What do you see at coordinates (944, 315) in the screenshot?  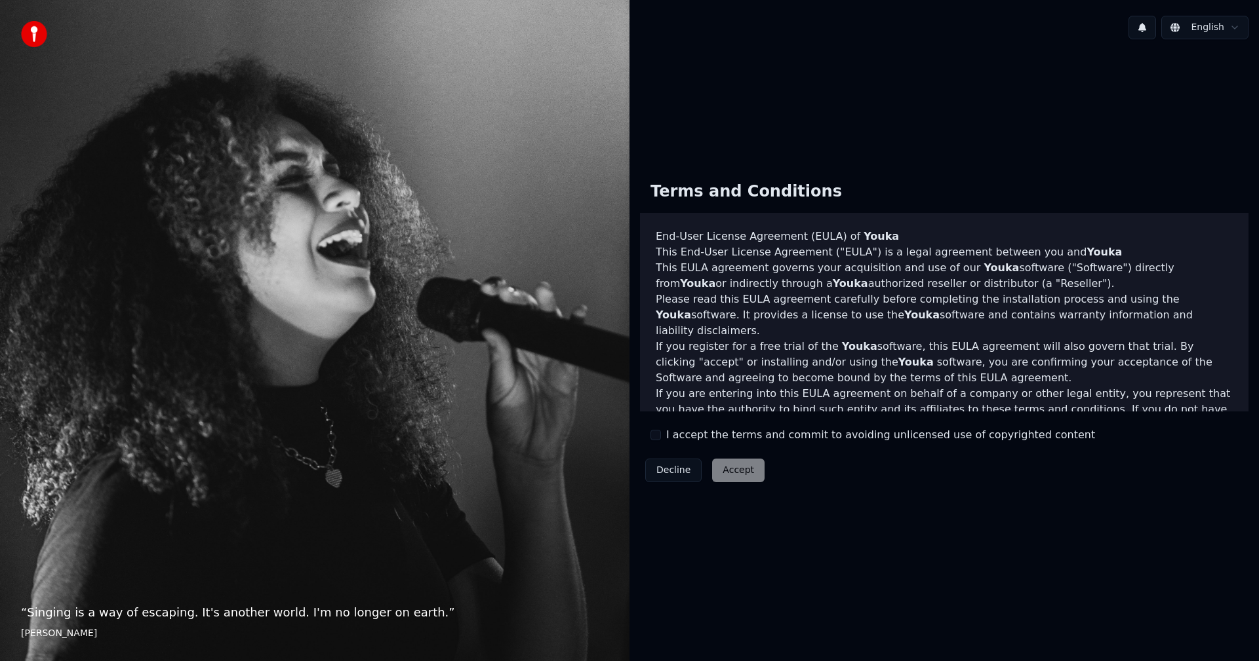 I see `p: Please read this EULA agreement carefully before completing the installation process and using th...` at bounding box center [944, 315].